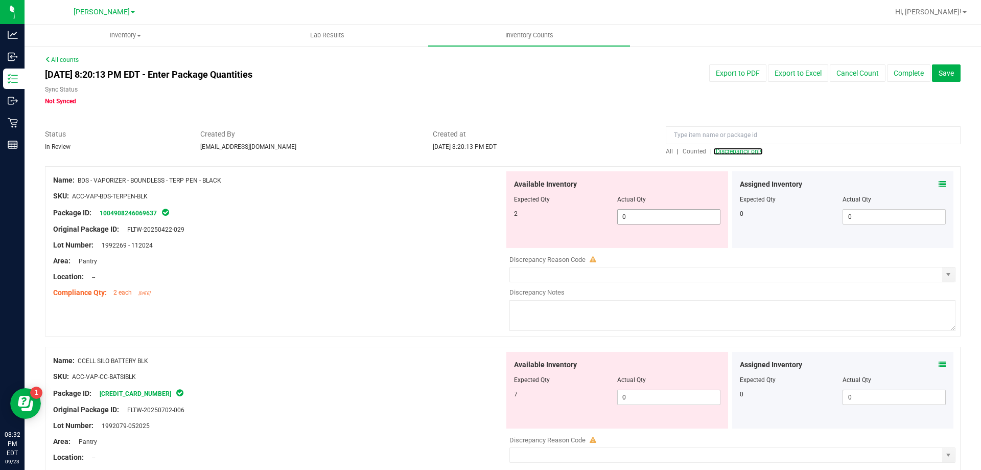 Image resolution: width=981 pixels, height=470 pixels. What do you see at coordinates (58, 147) in the screenshot?
I see `span: In Review` at bounding box center [58, 147].